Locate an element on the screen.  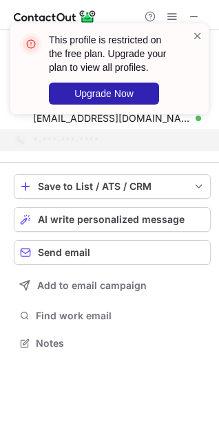
button: Add to email campaign is located at coordinates (112, 286).